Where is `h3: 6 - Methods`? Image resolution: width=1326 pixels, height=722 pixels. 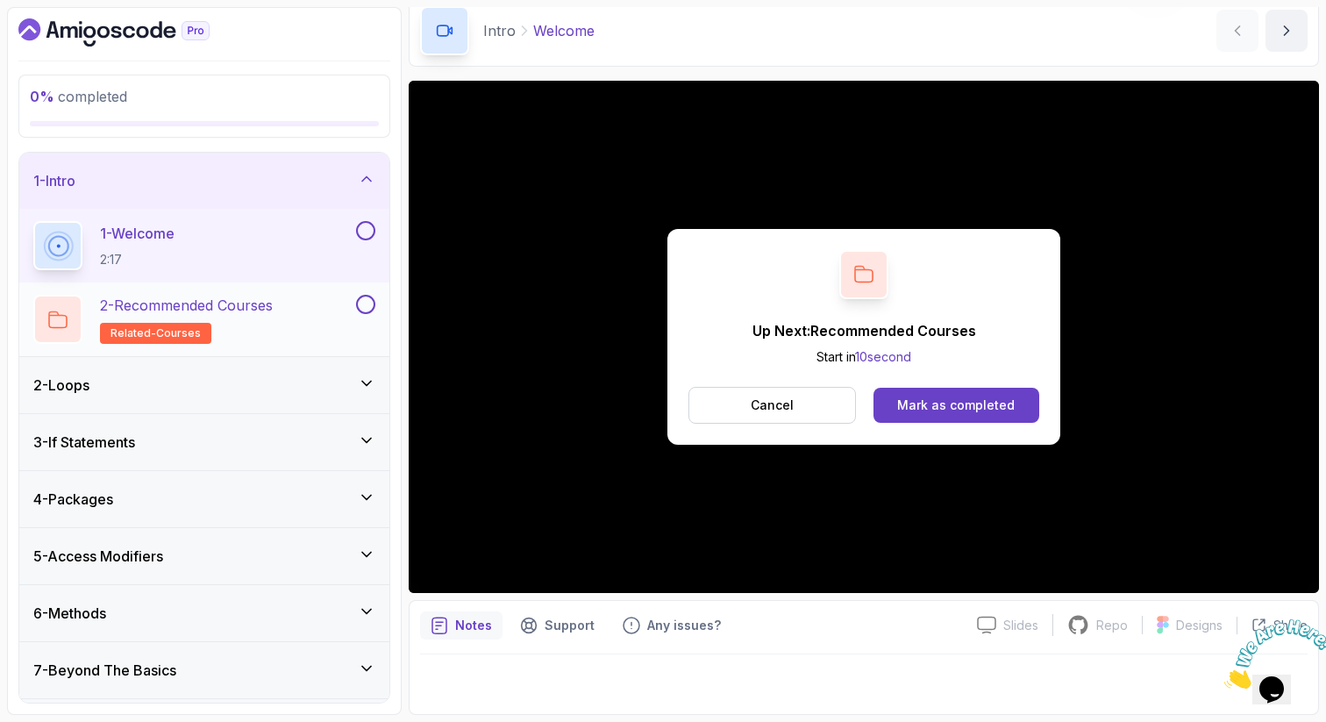 h3: 6 - Methods is located at coordinates (69, 613).